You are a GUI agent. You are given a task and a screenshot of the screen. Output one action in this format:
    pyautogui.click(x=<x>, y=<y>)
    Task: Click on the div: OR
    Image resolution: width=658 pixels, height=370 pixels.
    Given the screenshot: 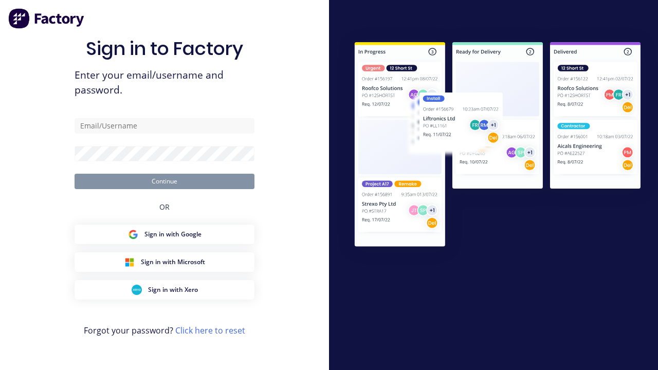 What is the action you would take?
    pyautogui.click(x=165, y=207)
    